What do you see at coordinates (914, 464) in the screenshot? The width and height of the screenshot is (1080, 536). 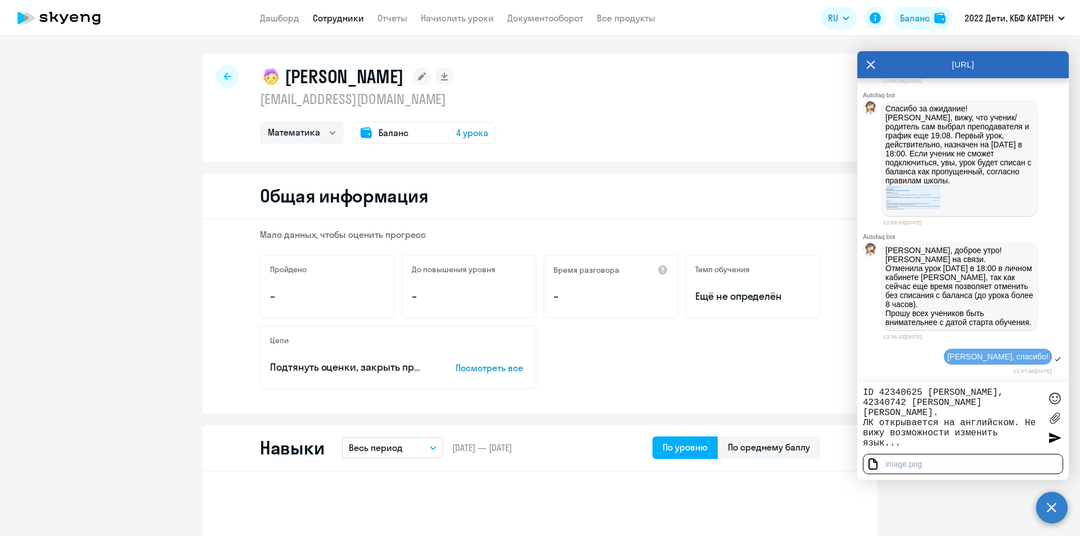 I see `div: .png` at bounding box center [914, 464].